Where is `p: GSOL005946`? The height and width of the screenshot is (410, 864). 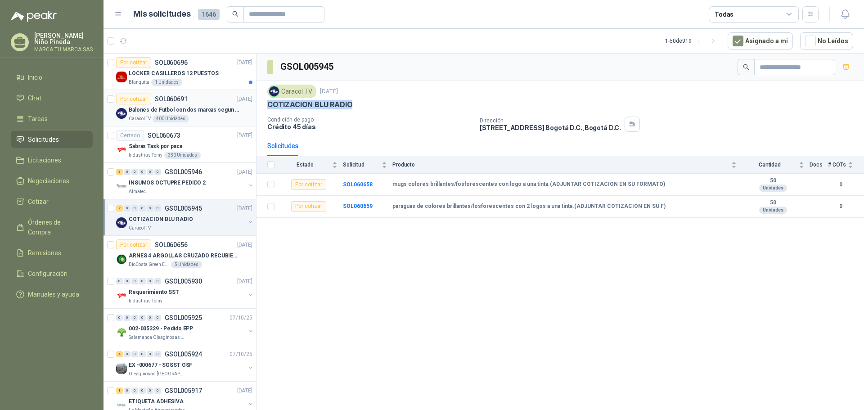 p: GSOL005946 is located at coordinates (183, 172).